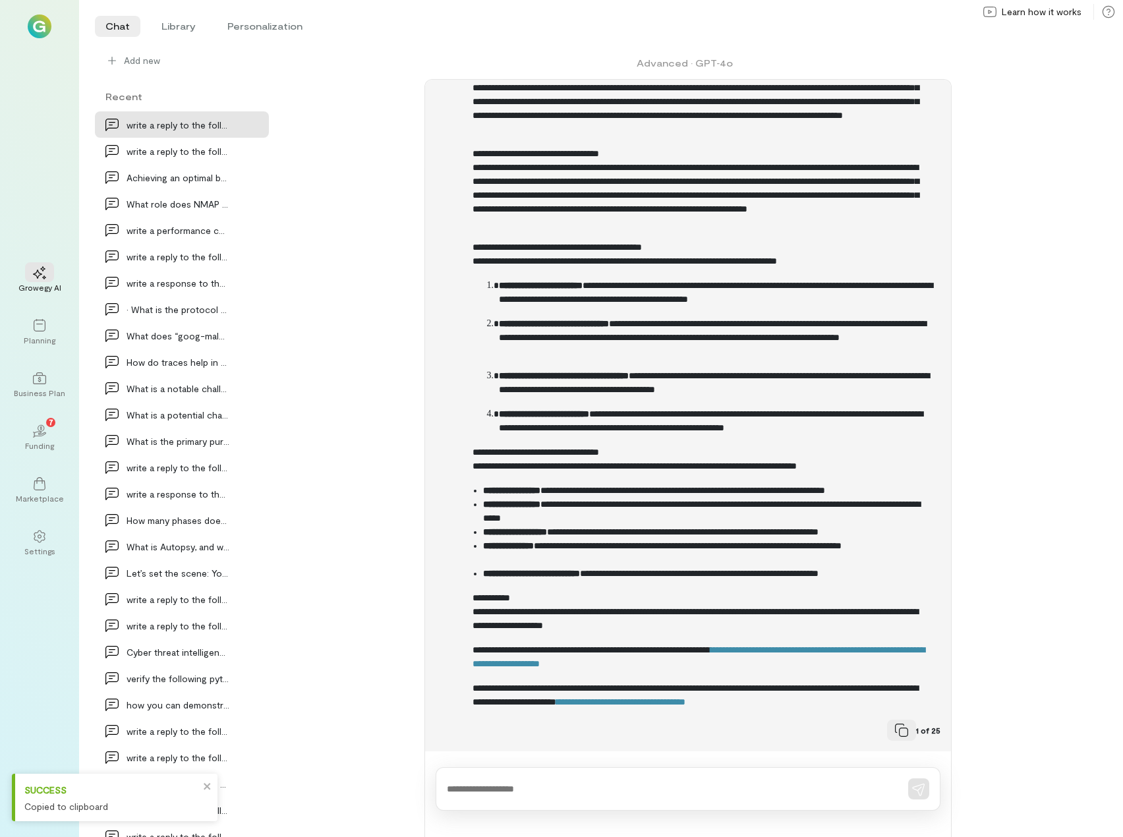  Describe the element at coordinates (40, 385) in the screenshot. I see `a: Business Plan` at that location.